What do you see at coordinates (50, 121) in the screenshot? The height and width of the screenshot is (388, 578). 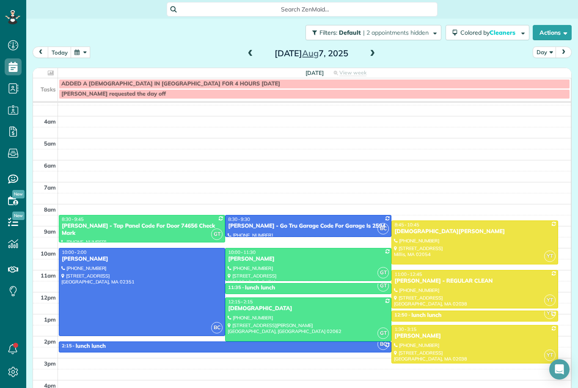 I see `span: 4am` at bounding box center [50, 121].